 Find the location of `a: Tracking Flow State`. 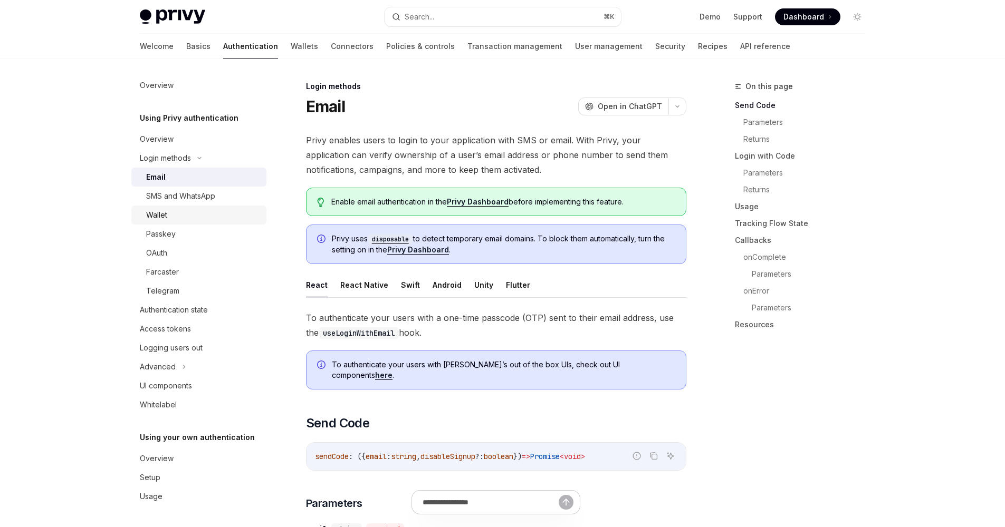

a: Tracking Flow State is located at coordinates (804, 224).